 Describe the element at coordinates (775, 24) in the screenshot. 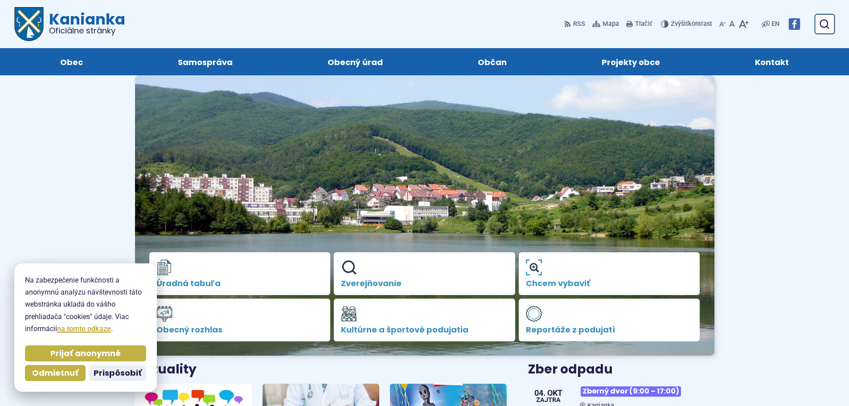

I see `a: EN` at that location.